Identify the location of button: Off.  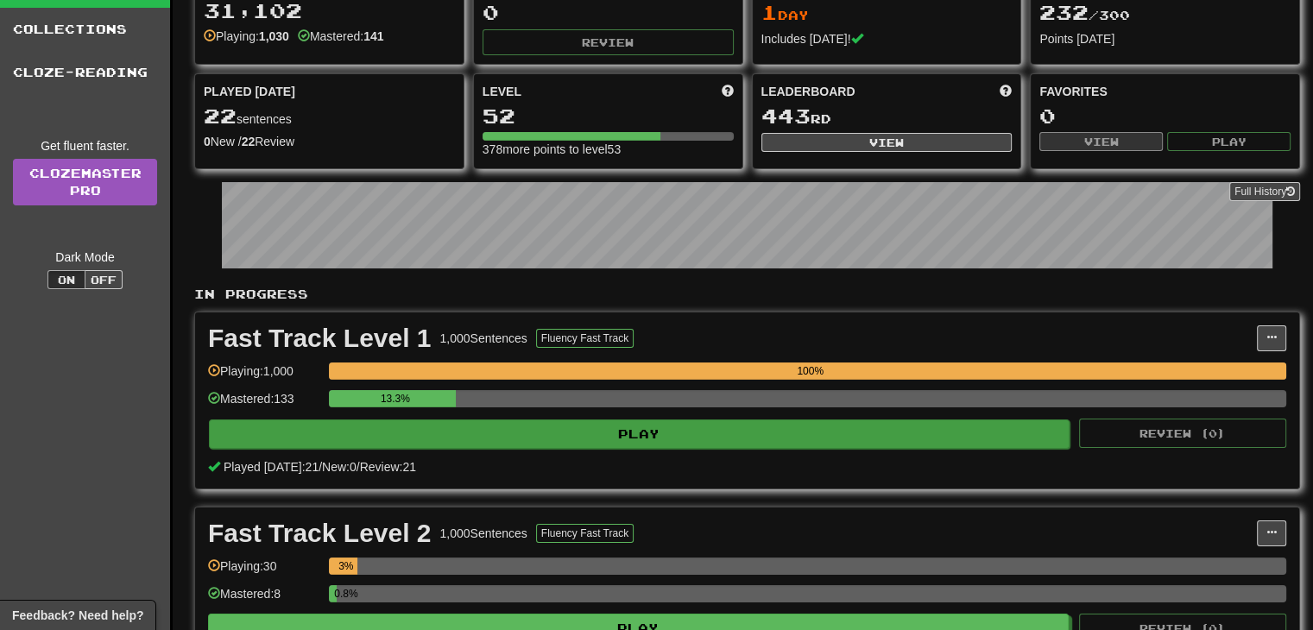
(104, 280).